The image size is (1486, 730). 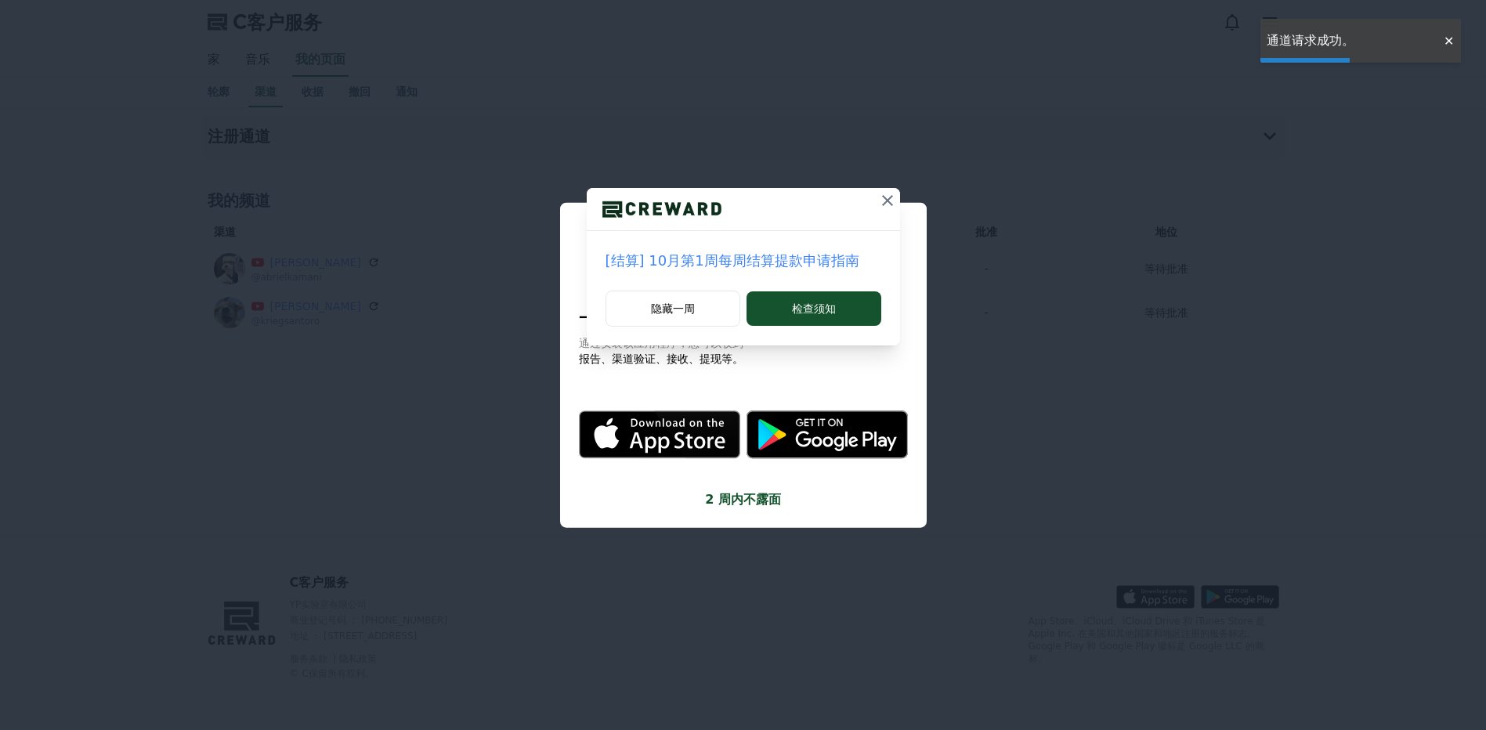 I want to click on p: [结算] 10月第1周每周结算提款申请指南, so click(x=743, y=261).